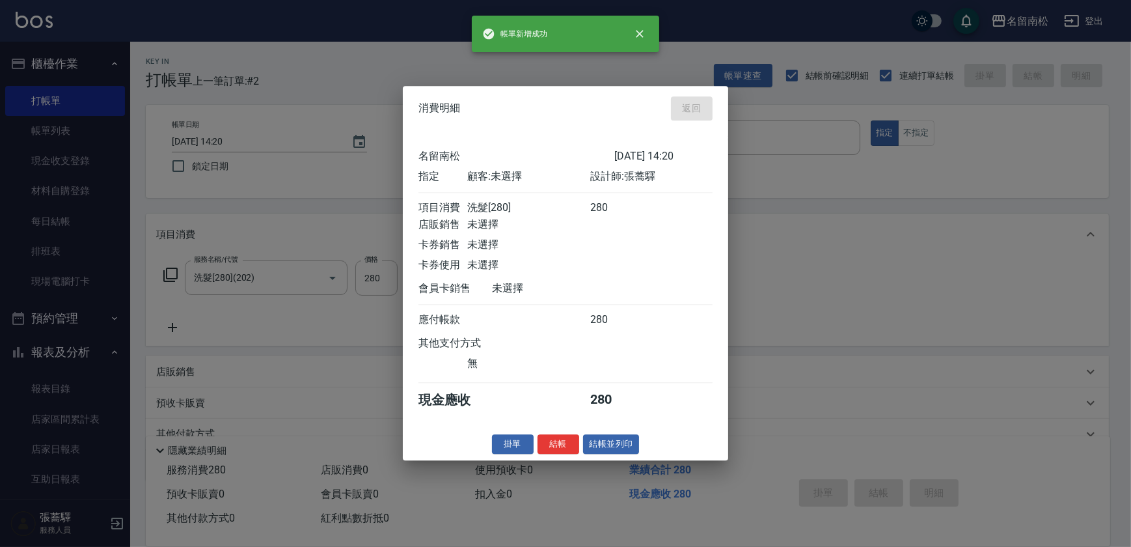 This screenshot has height=547, width=1131. Describe the element at coordinates (529, 208) in the screenshot. I see `div: 洗髮[280]` at that location.